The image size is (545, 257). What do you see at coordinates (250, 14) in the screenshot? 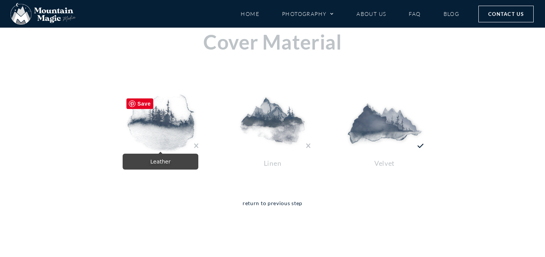
I see `a: Home` at bounding box center [250, 14].